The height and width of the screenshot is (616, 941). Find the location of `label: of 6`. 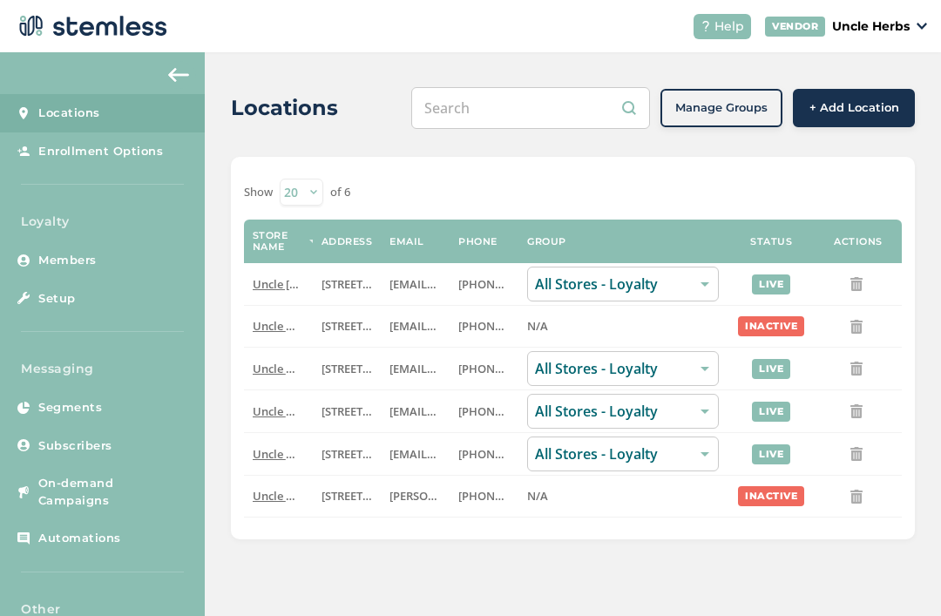

label: of 6 is located at coordinates (340, 193).